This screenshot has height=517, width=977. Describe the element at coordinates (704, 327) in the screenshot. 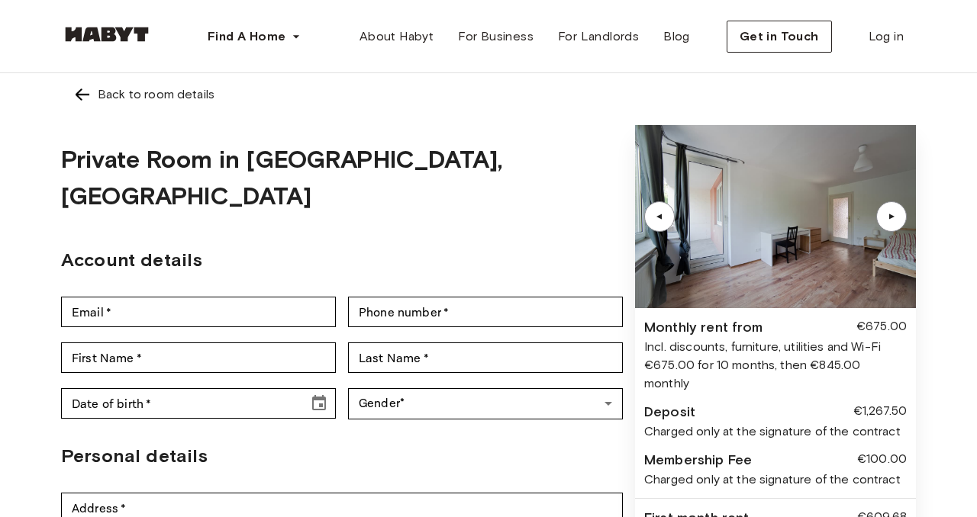

I see `div: Monthly rent from` at that location.